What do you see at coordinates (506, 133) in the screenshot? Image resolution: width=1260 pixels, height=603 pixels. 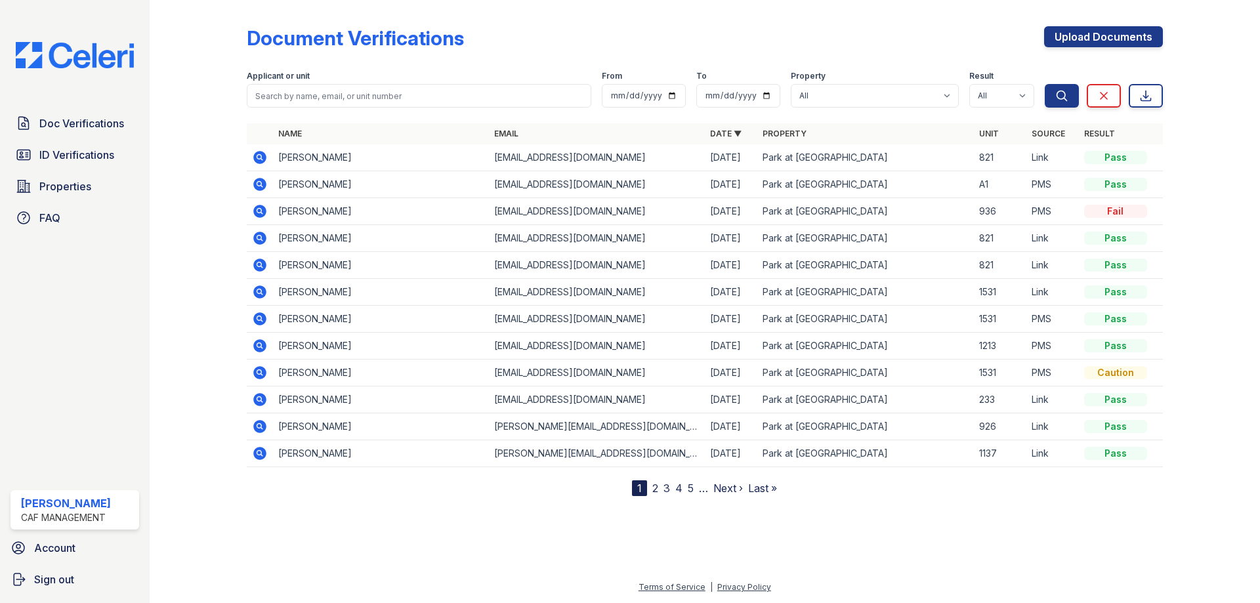 I see `a: Email` at bounding box center [506, 133].